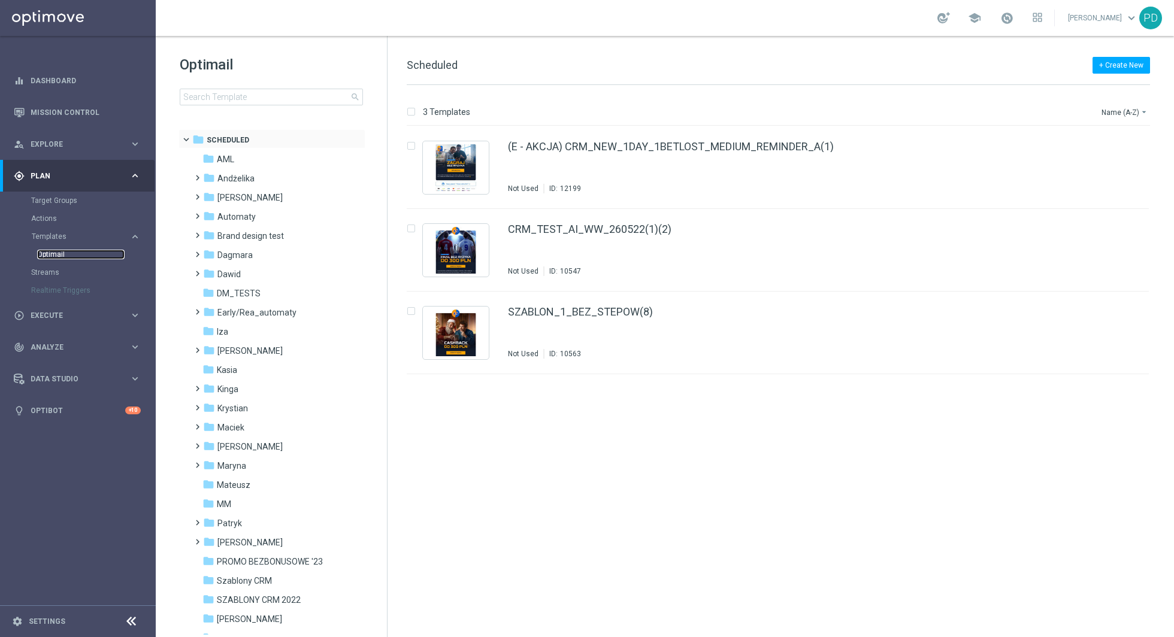 This screenshot has height=637, width=1174. Describe the element at coordinates (456, 168) in the screenshot. I see `img: 12199.jpeg` at that location.